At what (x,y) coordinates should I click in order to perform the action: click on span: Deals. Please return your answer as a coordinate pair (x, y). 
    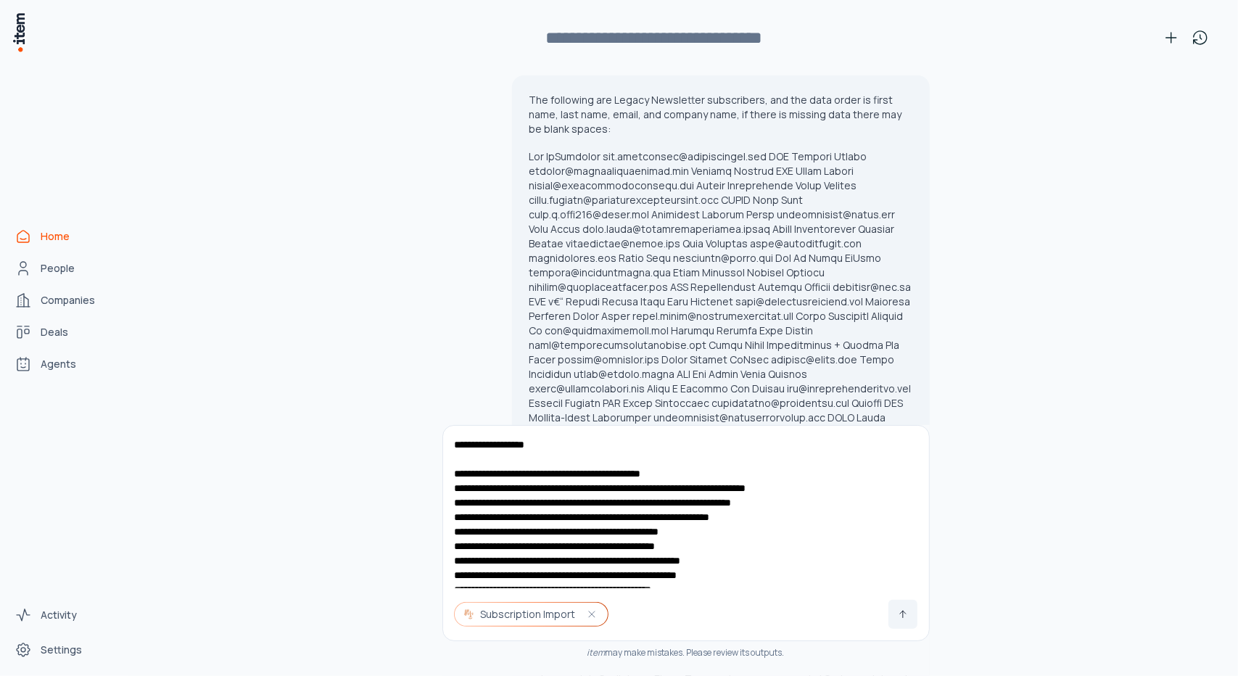
    Looking at the image, I should click on (54, 332).